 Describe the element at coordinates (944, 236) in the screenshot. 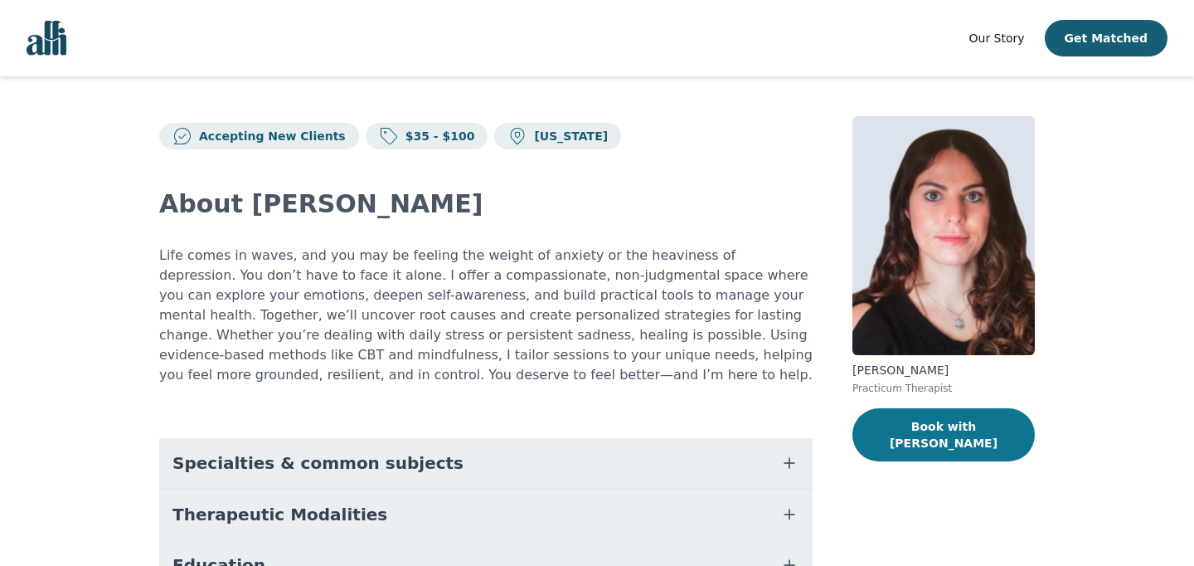

I see `img: Ani_Asatrian-Londner` at that location.